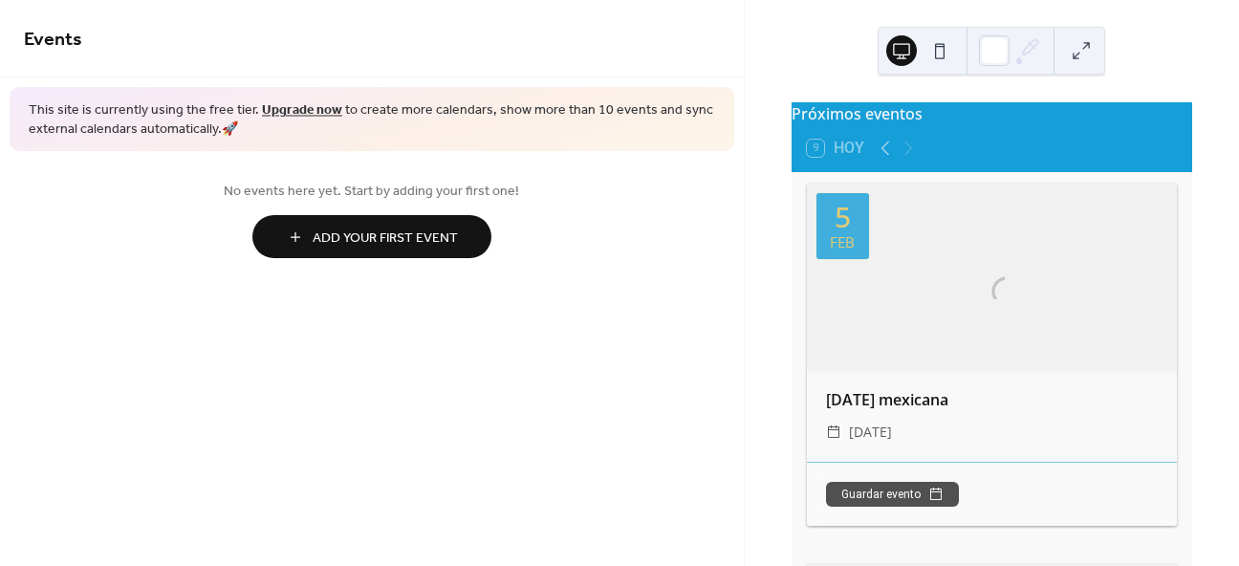 Image resolution: width=1239 pixels, height=566 pixels. What do you see at coordinates (372, 236) in the screenshot?
I see `button: Add Your First Event` at bounding box center [372, 236].